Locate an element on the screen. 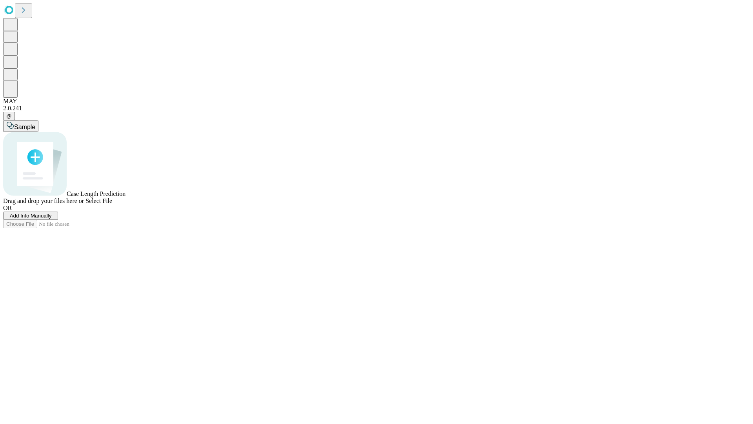  button: Sample is located at coordinates (21, 126).